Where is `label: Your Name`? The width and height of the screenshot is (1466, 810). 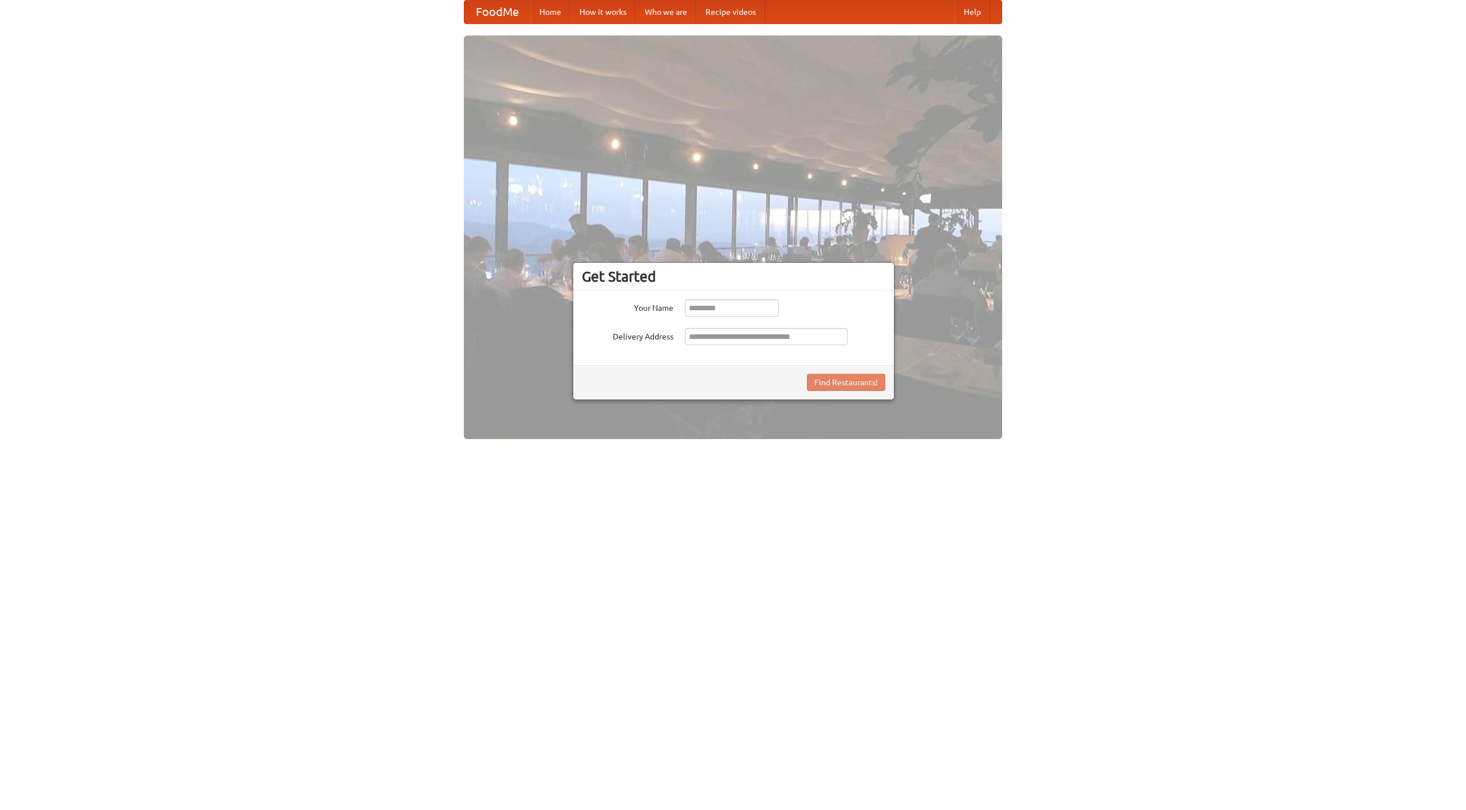
label: Your Name is located at coordinates (627, 306).